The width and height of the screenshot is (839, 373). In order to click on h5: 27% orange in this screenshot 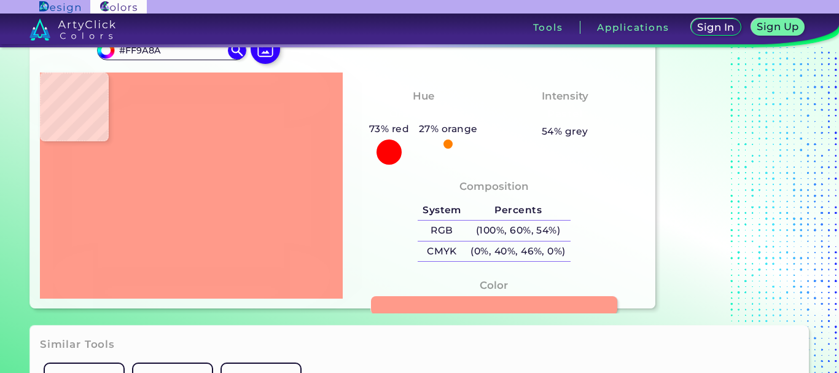, I will do `click(448, 129)`.